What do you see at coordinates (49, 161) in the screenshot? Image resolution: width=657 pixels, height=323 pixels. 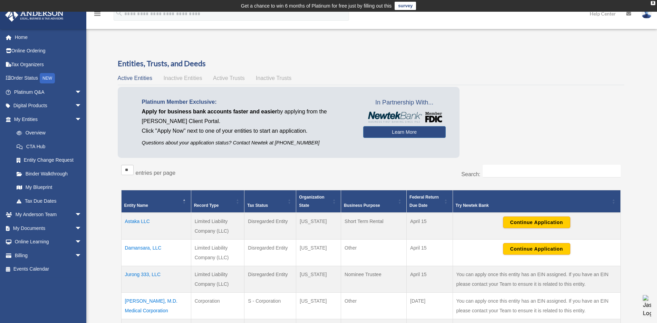 I see `a: Entity Change Request` at bounding box center [49, 161].